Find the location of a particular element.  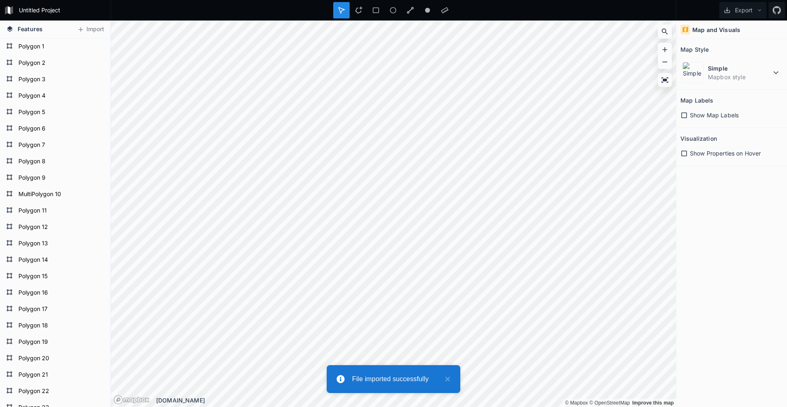

button: Export is located at coordinates (743, 10).